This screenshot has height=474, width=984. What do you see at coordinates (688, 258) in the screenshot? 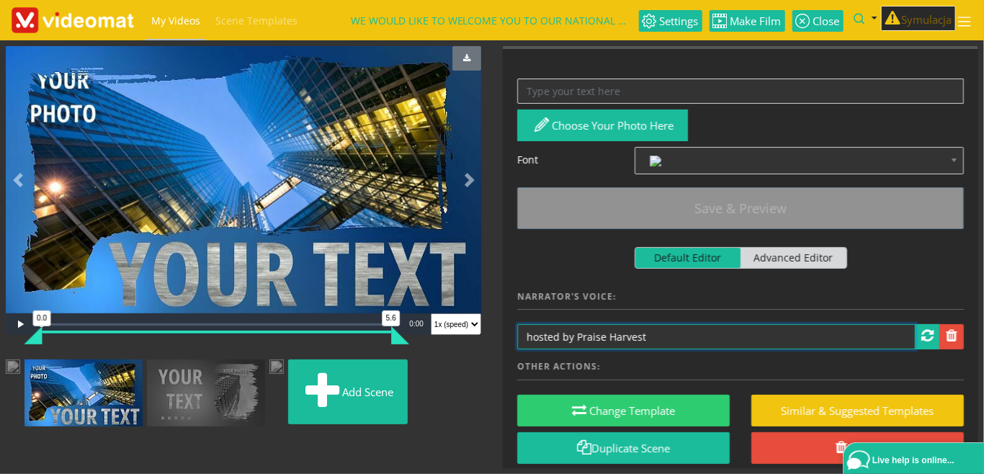
I see `span: Default Editor` at bounding box center [688, 258].